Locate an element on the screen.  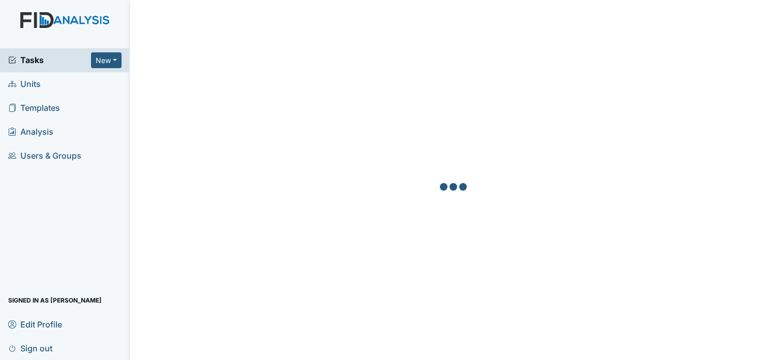
a: Tasks is located at coordinates (49, 60).